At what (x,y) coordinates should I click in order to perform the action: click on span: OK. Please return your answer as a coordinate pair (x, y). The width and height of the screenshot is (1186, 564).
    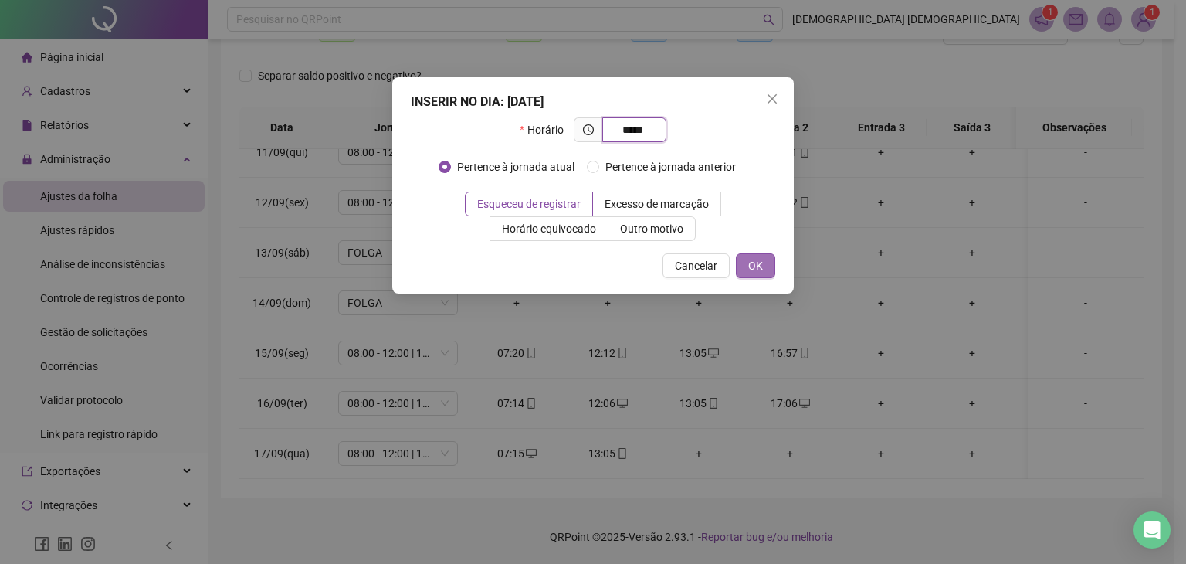
    Looking at the image, I should click on (755, 266).